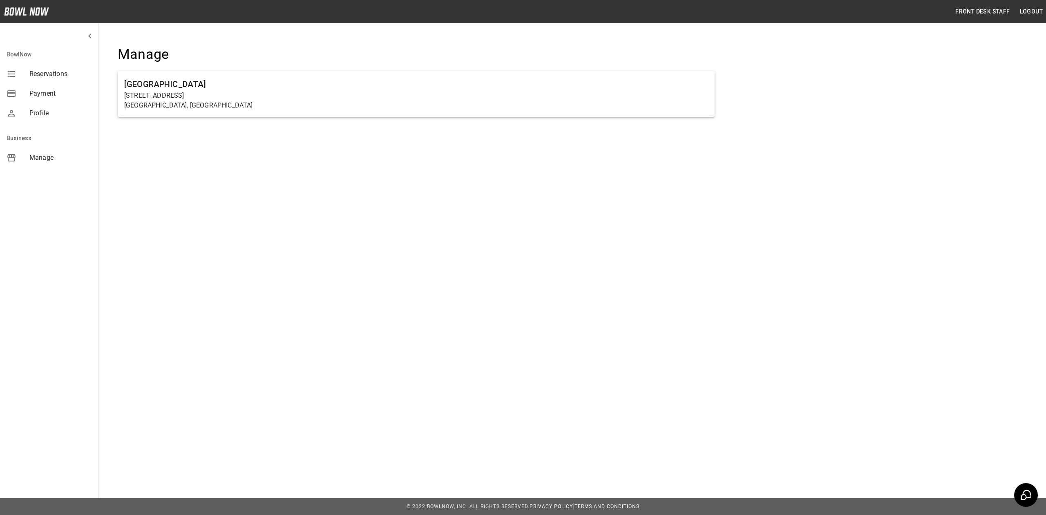  I want to click on a: Terms and Conditions, so click(607, 506).